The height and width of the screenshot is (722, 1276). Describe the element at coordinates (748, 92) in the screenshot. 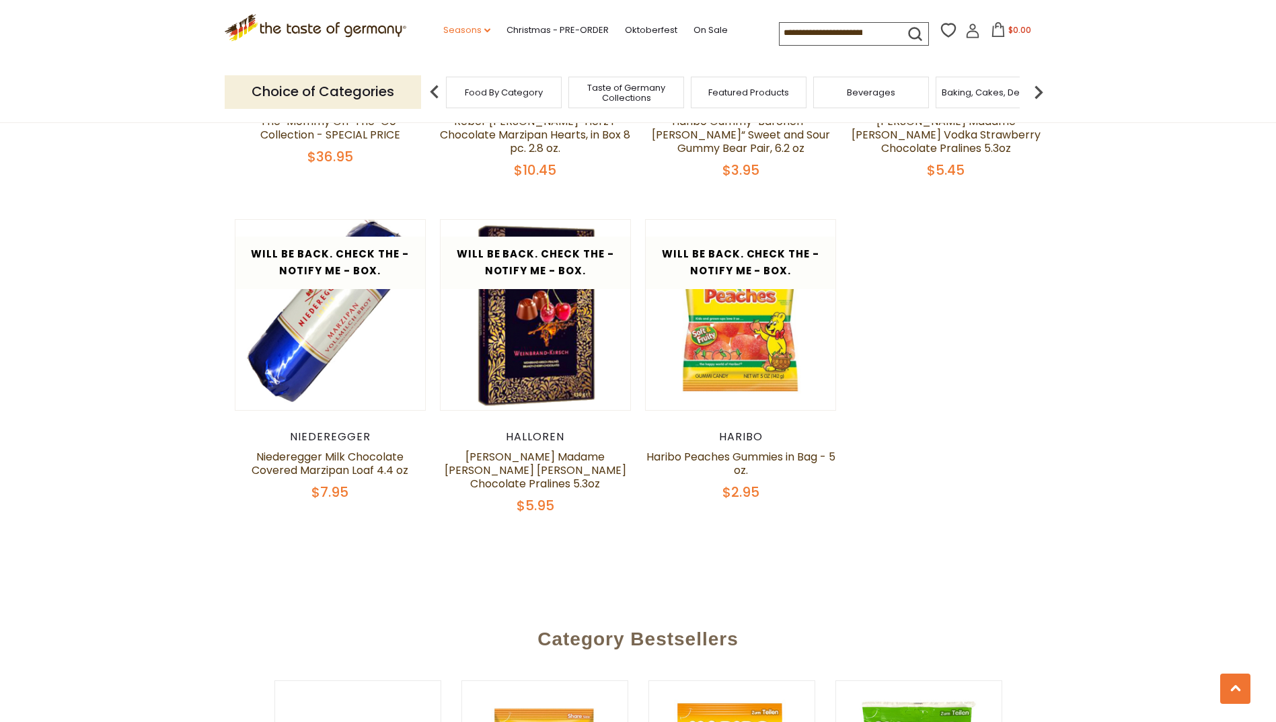

I see `span: Featured Products` at that location.